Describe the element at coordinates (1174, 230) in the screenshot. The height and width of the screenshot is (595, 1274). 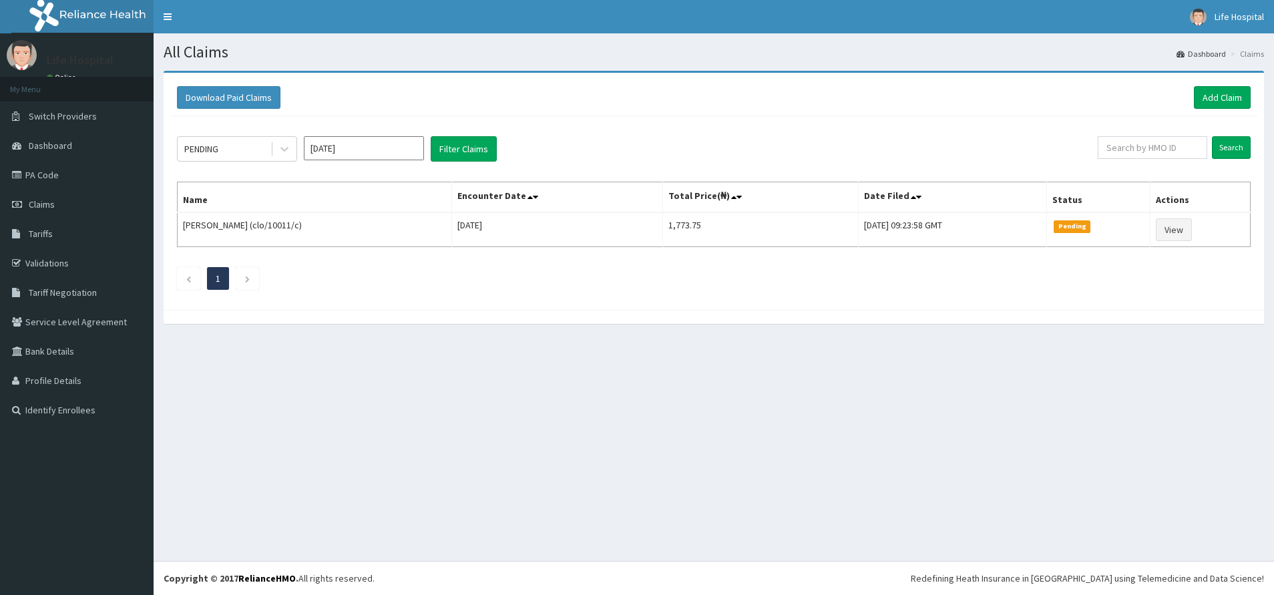
I see `a: View` at that location.